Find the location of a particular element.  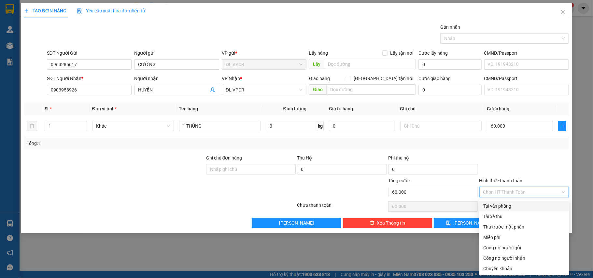

div: Công nợ người gửi is located at coordinates (524, 248).